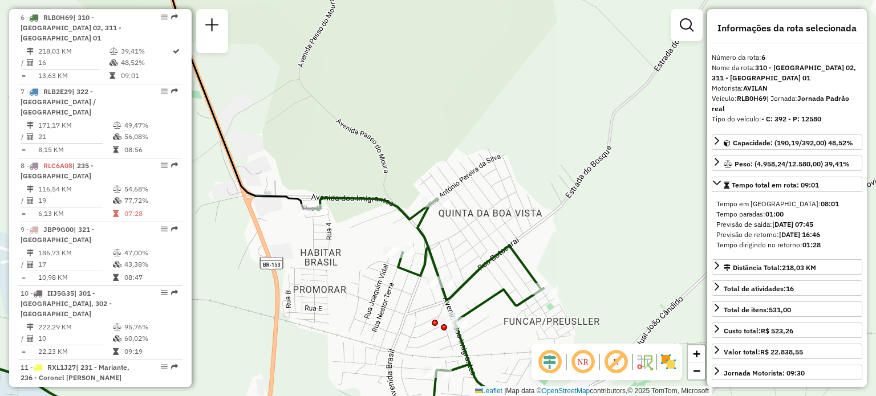  I want to click on a: Zoom in, so click(696, 354).